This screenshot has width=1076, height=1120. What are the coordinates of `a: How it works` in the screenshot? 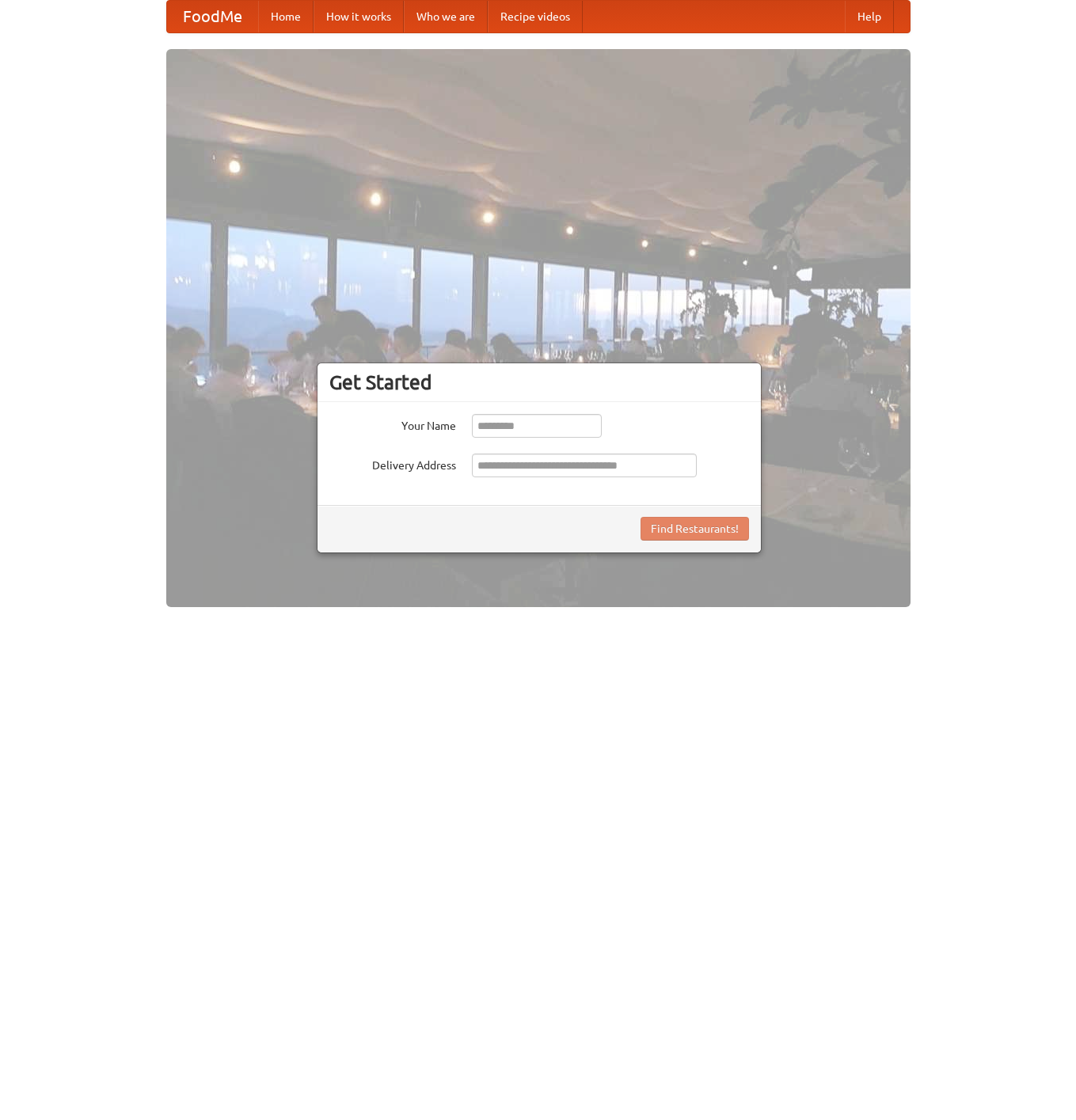 It's located at (359, 16).